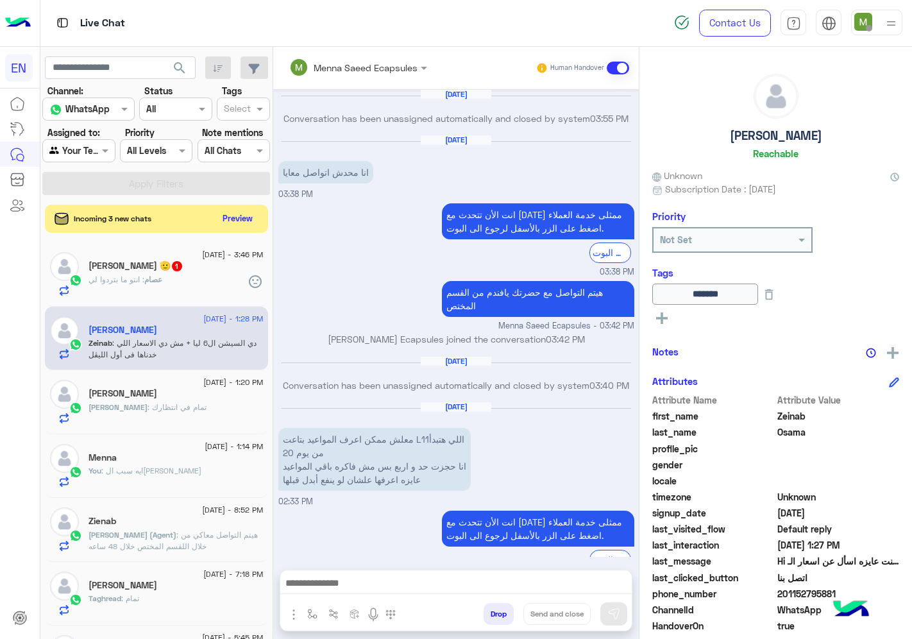  Describe the element at coordinates (713, 560) in the screenshot. I see `span: last_message` at that location.